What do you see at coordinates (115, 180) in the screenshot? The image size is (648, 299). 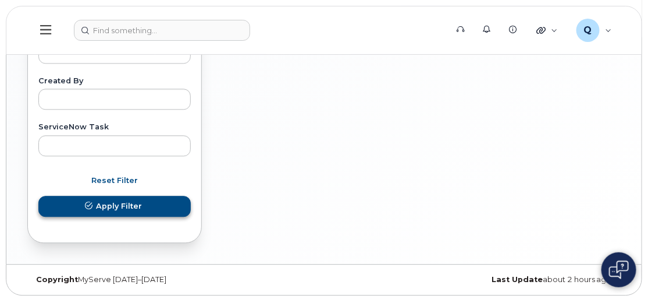 I see `button: Reset Filter` at bounding box center [115, 180].